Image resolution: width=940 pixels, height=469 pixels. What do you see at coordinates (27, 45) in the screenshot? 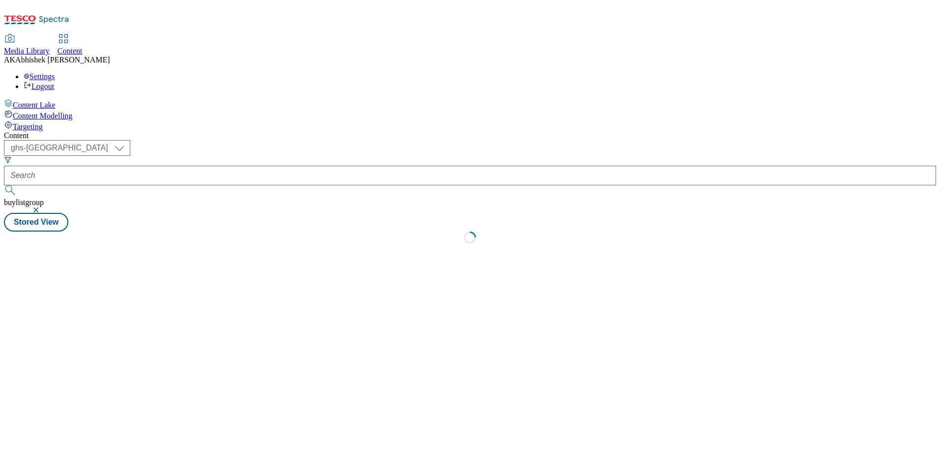
I see `a: Media Library` at bounding box center [27, 45].